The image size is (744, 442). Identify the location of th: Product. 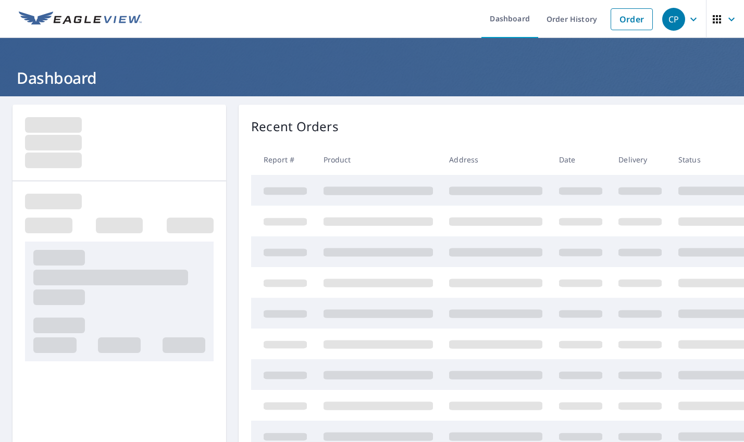
(378, 159).